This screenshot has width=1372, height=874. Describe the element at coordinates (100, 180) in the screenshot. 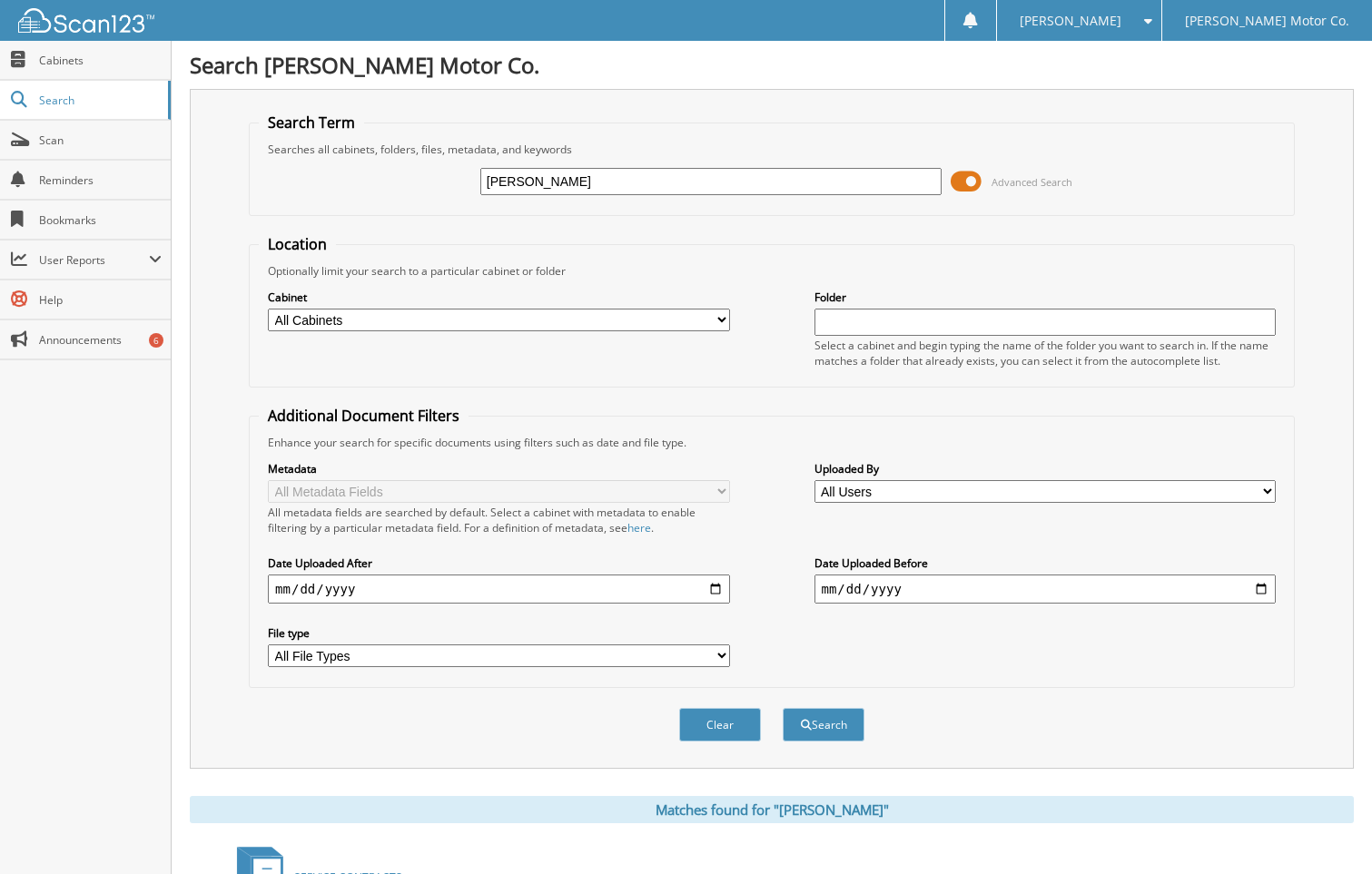

I see `span: Reminders` at that location.